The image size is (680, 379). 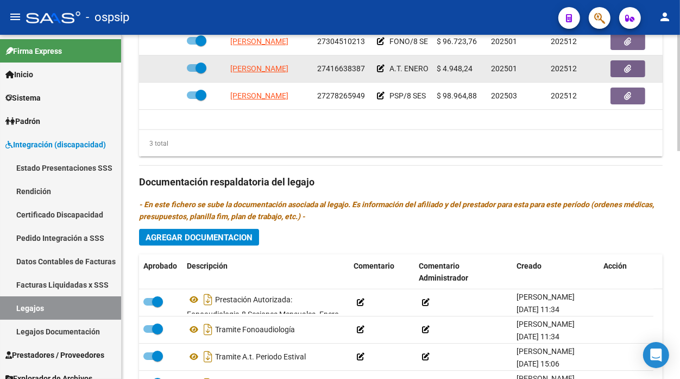 I want to click on span: Prestadores / Proveedores, so click(x=55, y=355).